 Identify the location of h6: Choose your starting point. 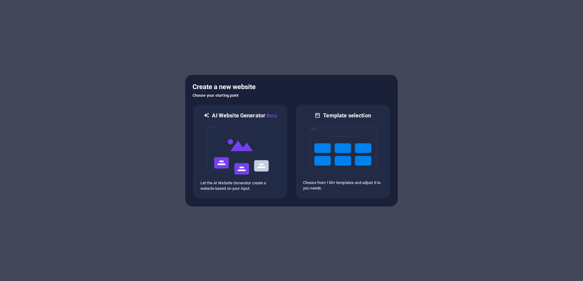
(291, 95).